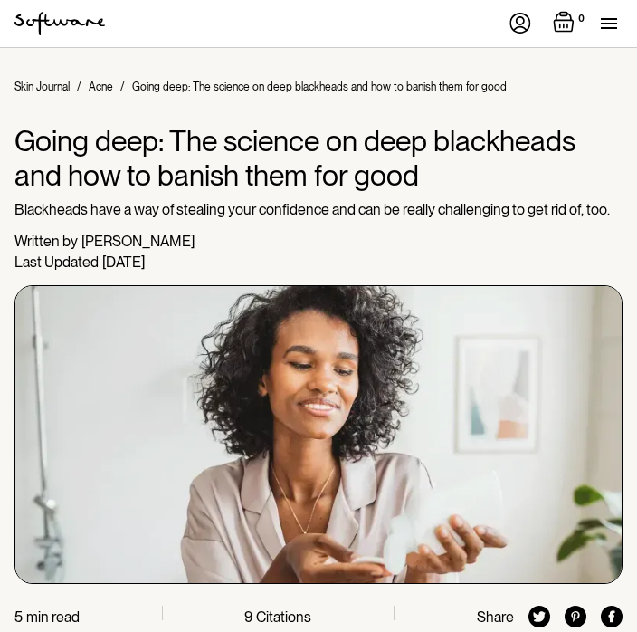 The width and height of the screenshot is (637, 632). What do you see at coordinates (56, 262) in the screenshot?
I see `div: Last Updated` at bounding box center [56, 262].